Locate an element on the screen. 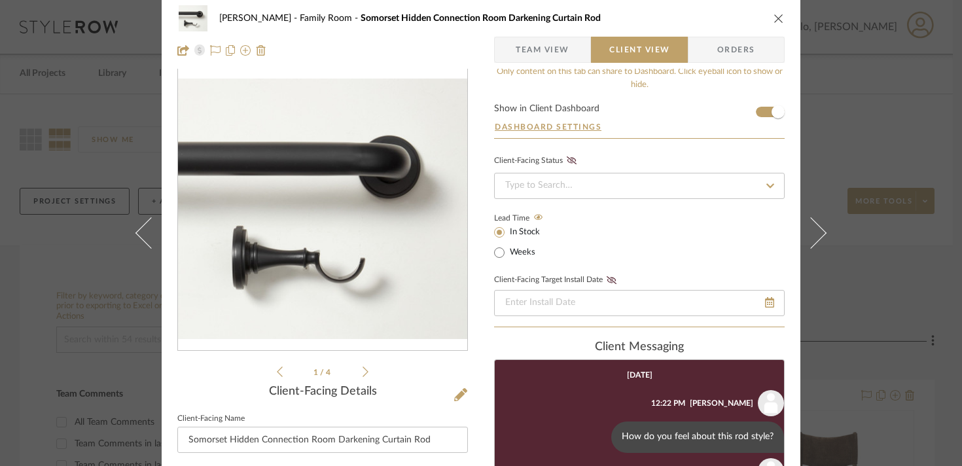  input: Enter Client-Facing Item Name is located at coordinates (323, 440).